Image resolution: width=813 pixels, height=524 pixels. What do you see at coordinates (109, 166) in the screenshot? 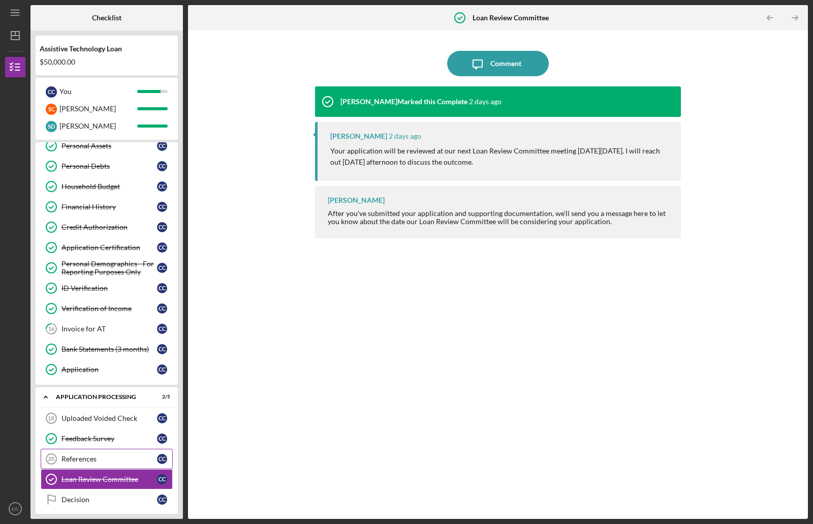
I see `div: Personal Debts` at bounding box center [109, 166].